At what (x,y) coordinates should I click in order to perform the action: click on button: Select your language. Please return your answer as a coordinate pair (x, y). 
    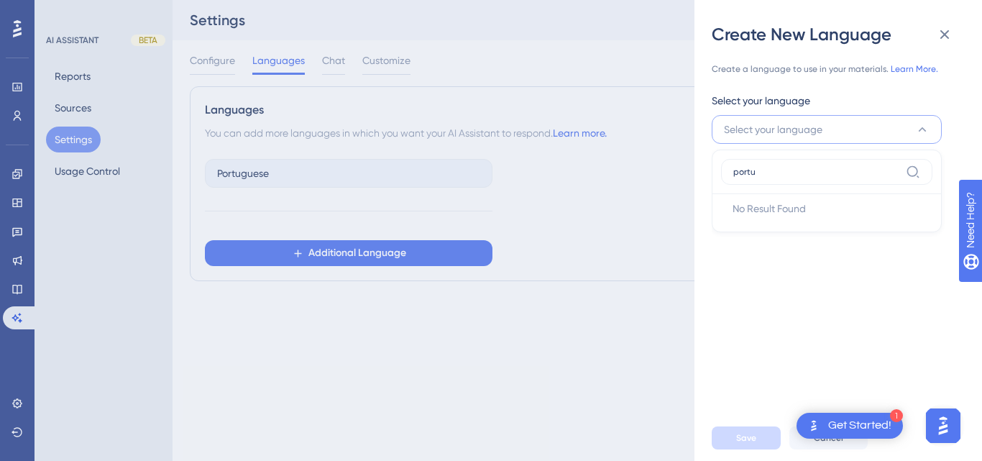
    Looking at the image, I should click on (827, 129).